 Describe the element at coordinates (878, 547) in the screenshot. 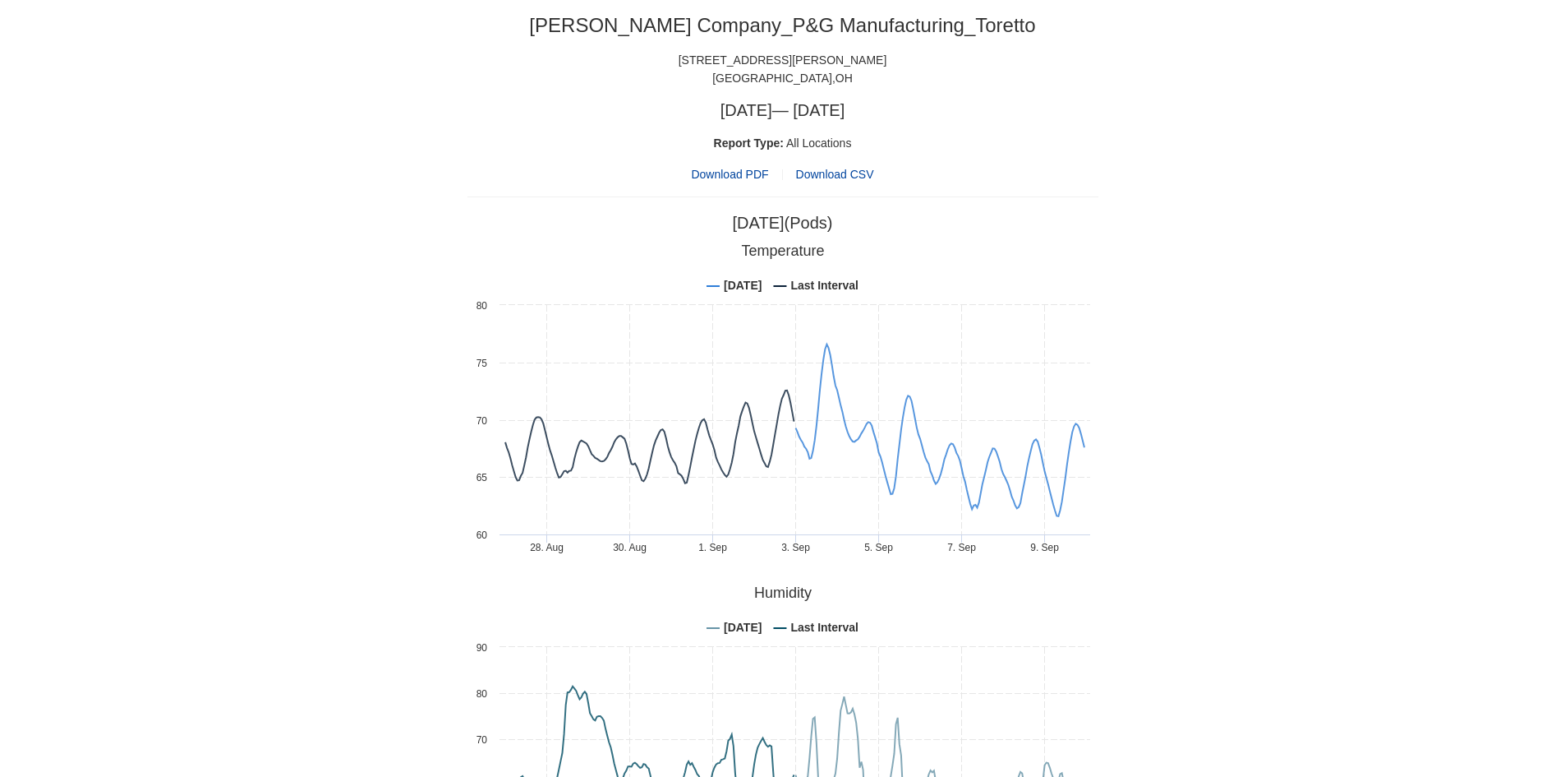

I see `tspan: 5. Sep` at that location.